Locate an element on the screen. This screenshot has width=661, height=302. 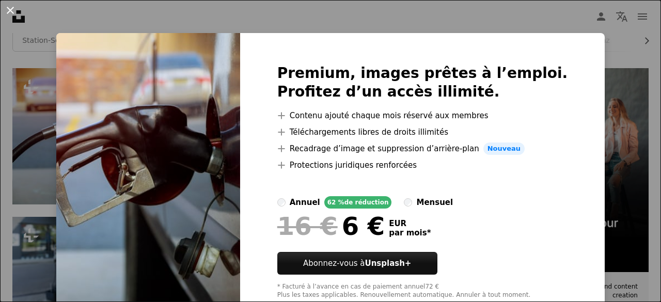
input: mensuel is located at coordinates (408, 202).